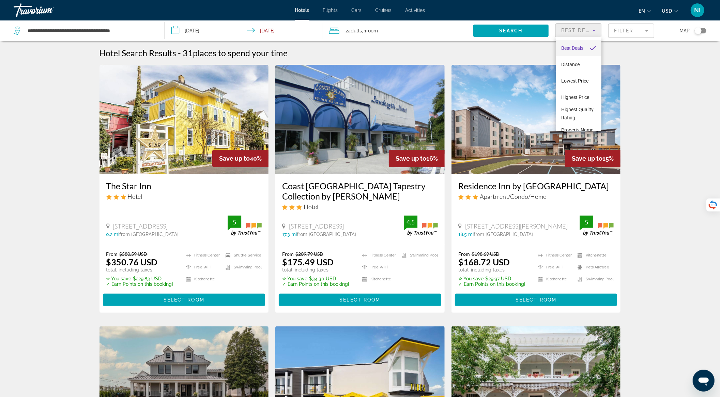 Image resolution: width=720 pixels, height=397 pixels. I want to click on span: Lowest Price, so click(575, 81).